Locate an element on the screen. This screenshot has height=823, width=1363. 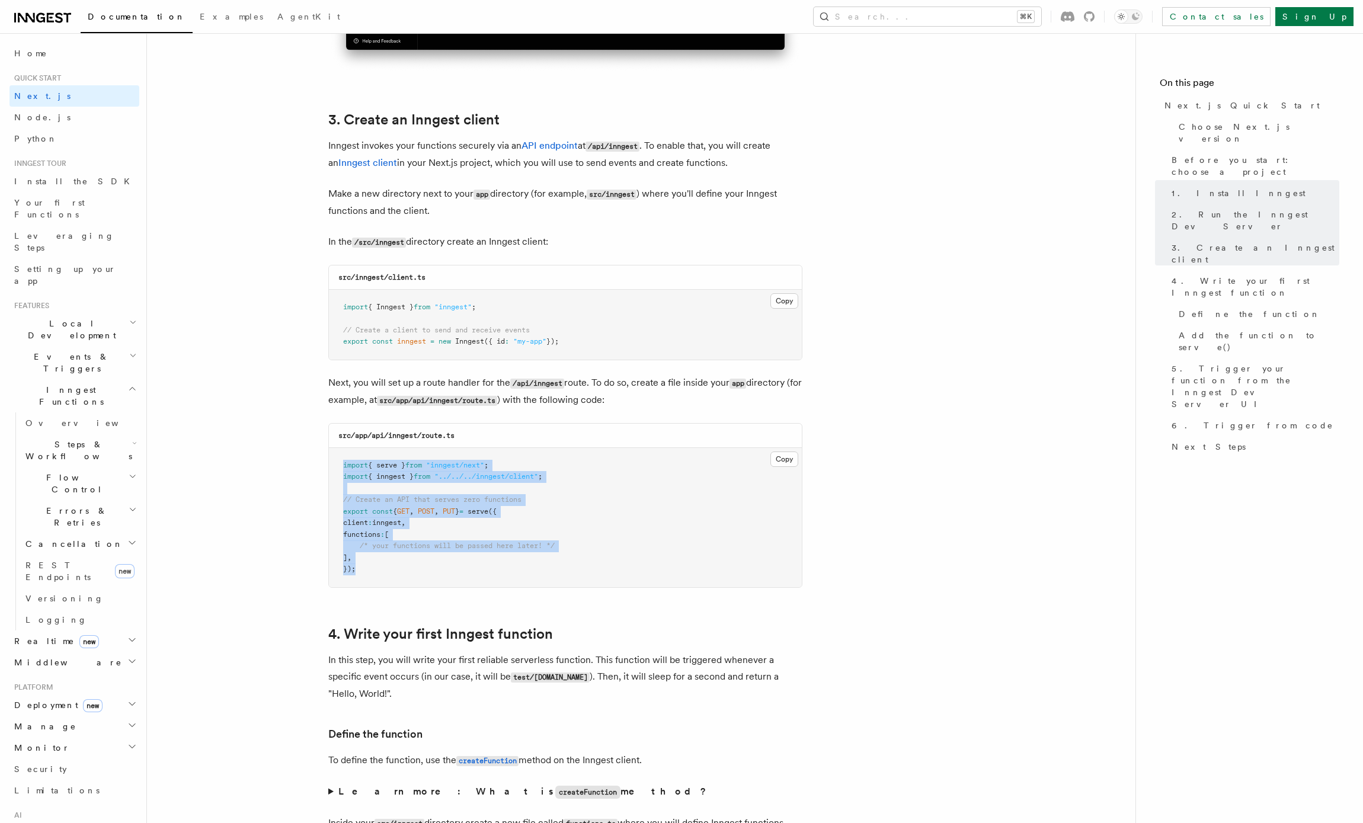
p: Inngest invokes your functions securely via an at . To enable that, you will create an in your Ne... is located at coordinates (565, 154).